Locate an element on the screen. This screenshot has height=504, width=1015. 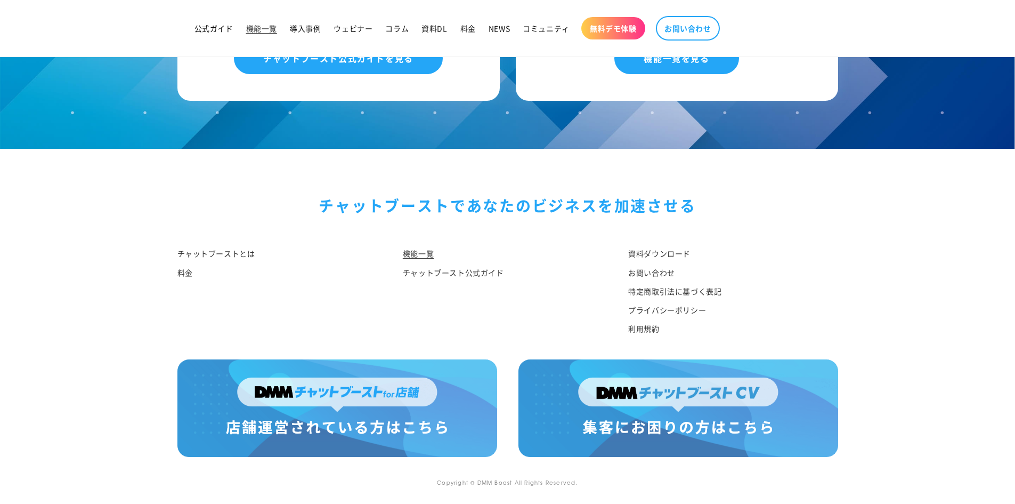
span: 資料DL is located at coordinates (434, 28).